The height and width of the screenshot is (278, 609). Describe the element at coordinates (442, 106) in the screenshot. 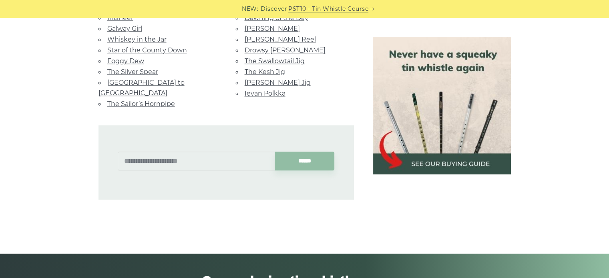

I see `img: tin whistle buying guide` at that location.